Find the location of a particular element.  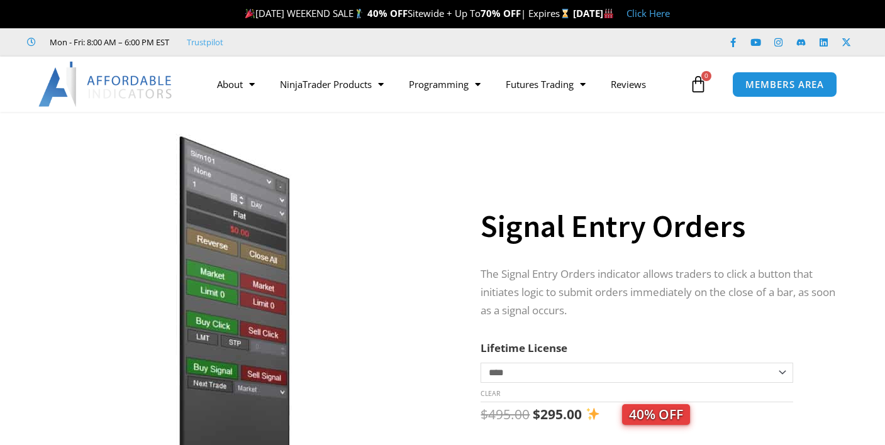

a: Trustpilot is located at coordinates (205, 42).